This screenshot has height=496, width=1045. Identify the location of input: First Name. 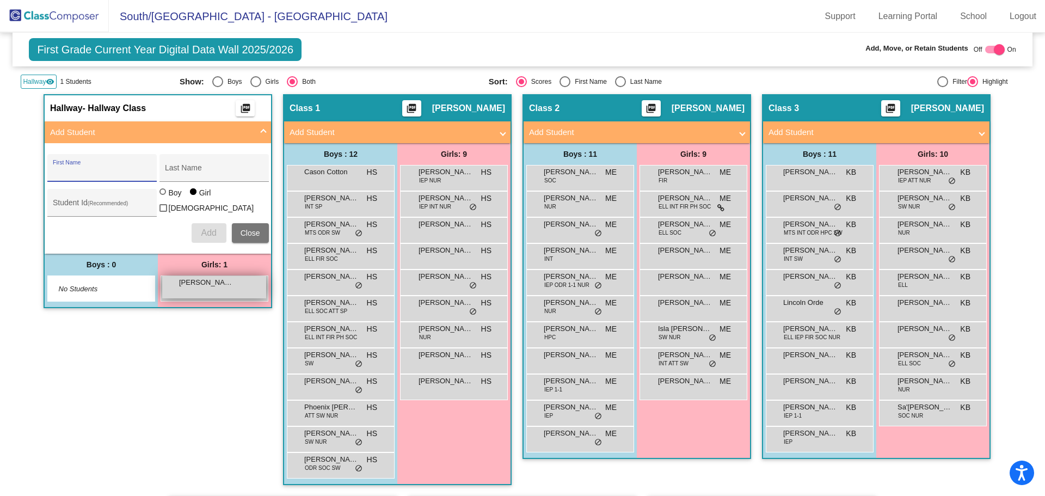
(102, 172).